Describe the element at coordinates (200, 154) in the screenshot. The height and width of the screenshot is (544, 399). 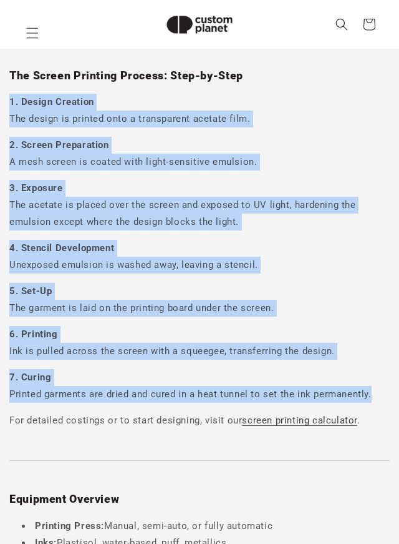
I see `p: A mesh screen is coated with light-sensitive emulsion.` at that location.